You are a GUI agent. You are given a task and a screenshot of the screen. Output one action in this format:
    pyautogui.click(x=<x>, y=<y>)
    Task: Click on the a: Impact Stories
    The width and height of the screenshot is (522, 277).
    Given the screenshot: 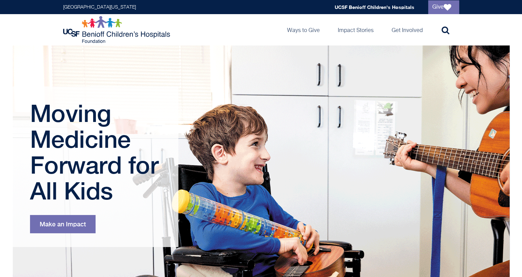 What is the action you would take?
    pyautogui.click(x=356, y=30)
    